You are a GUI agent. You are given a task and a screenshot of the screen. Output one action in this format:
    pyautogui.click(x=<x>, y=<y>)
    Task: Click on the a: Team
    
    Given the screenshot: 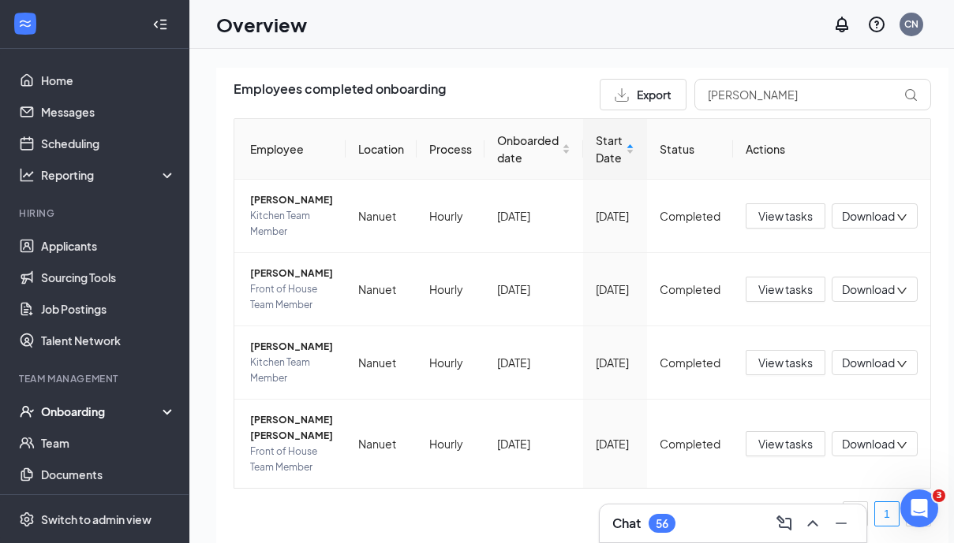 What is the action you would take?
    pyautogui.click(x=108, y=443)
    